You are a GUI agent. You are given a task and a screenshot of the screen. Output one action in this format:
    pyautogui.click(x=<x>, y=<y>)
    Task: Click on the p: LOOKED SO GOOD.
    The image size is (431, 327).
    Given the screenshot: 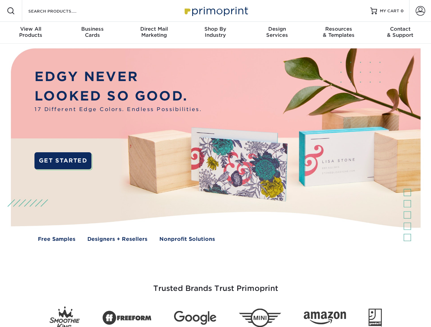 What is the action you would take?
    pyautogui.click(x=118, y=96)
    